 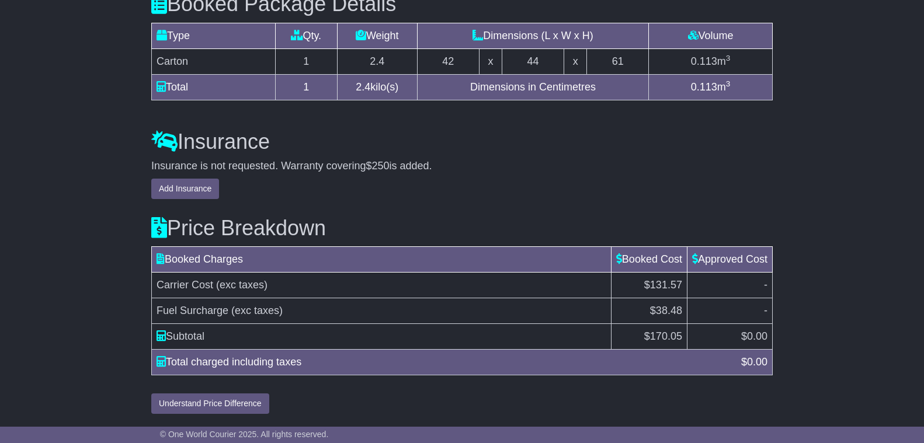 I want to click on td: Approved Cost, so click(x=729, y=260).